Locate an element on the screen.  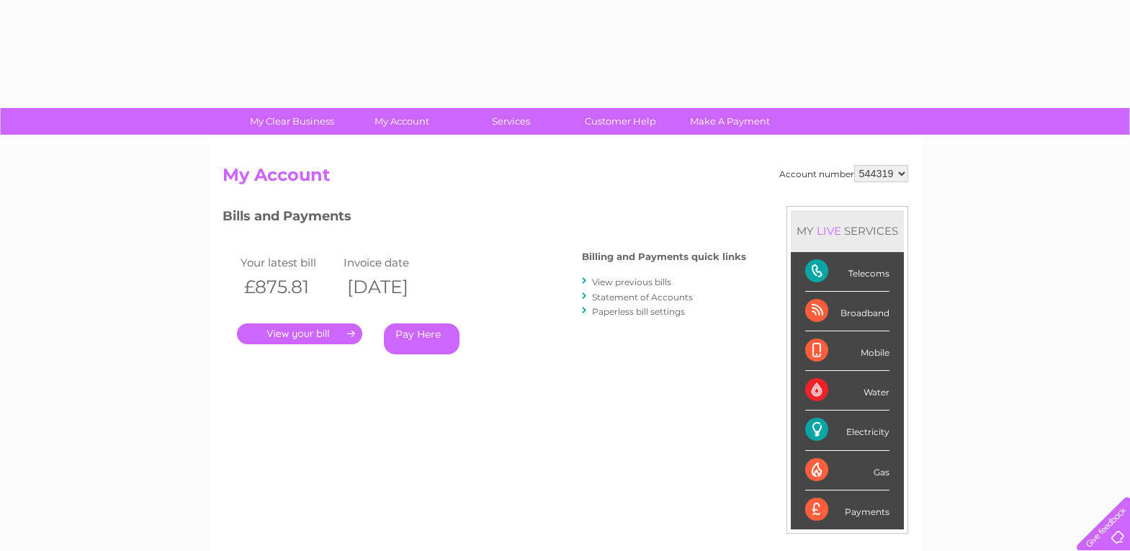
div: LIVE is located at coordinates (829, 230).